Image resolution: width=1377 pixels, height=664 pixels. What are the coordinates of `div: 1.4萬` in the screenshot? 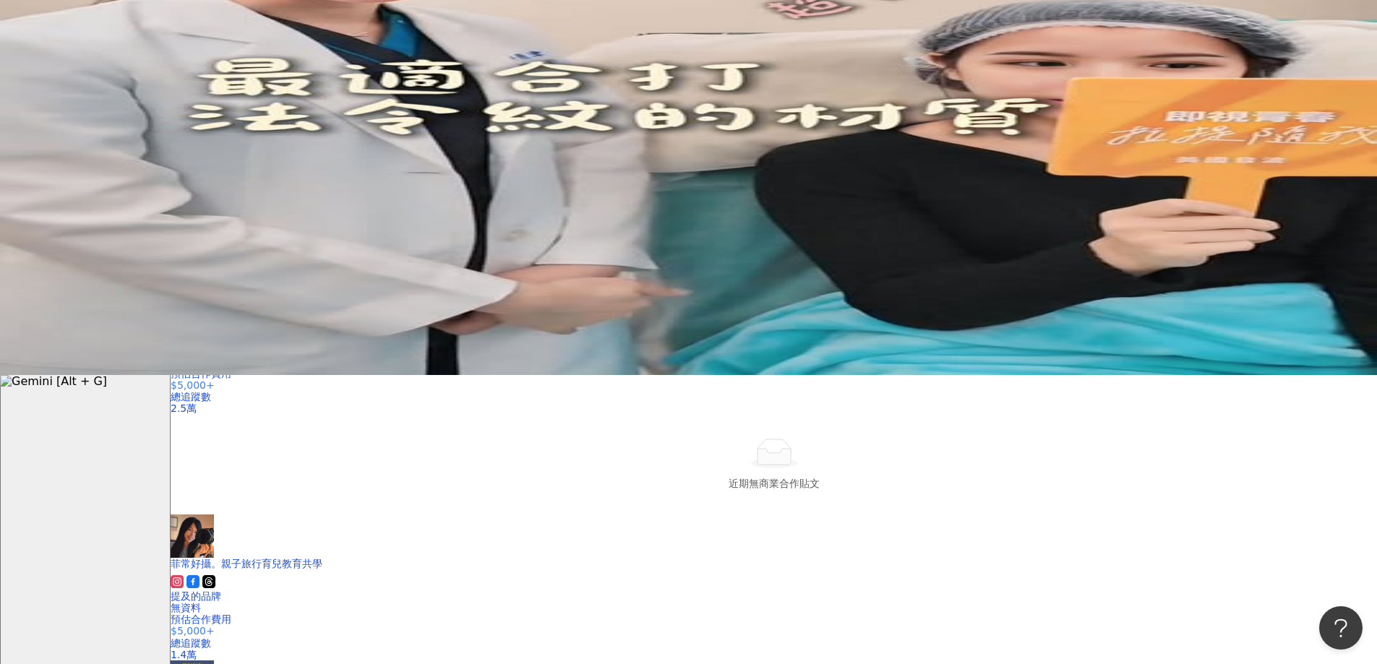 It's located at (774, 655).